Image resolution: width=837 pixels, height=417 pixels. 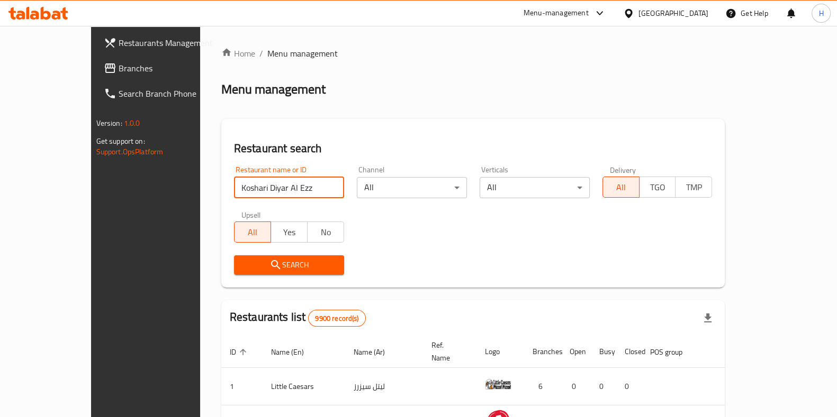 What do you see at coordinates (556, 13) in the screenshot?
I see `div: Menu-management` at bounding box center [556, 13].